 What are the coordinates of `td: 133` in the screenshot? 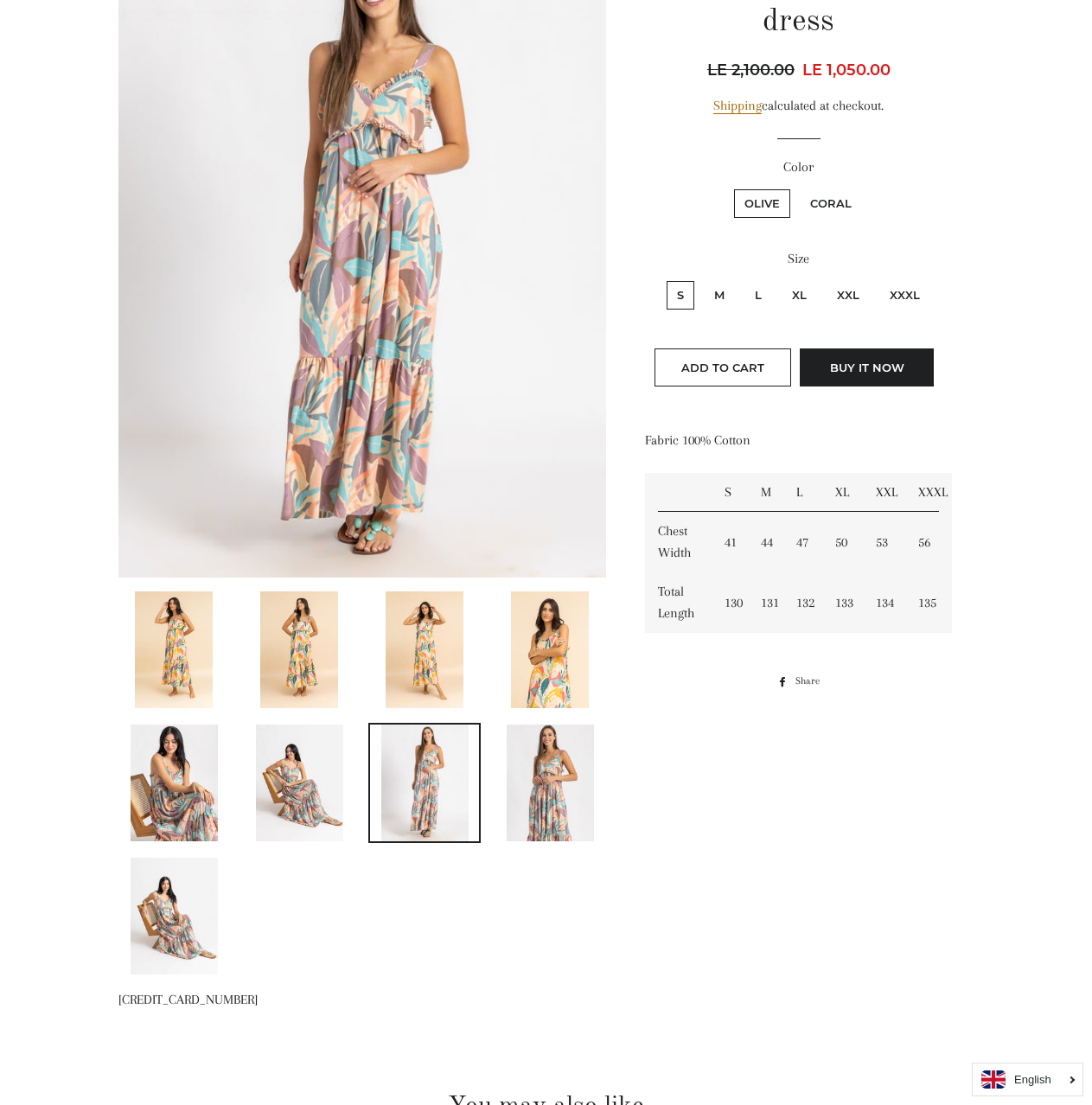 It's located at (842, 602).